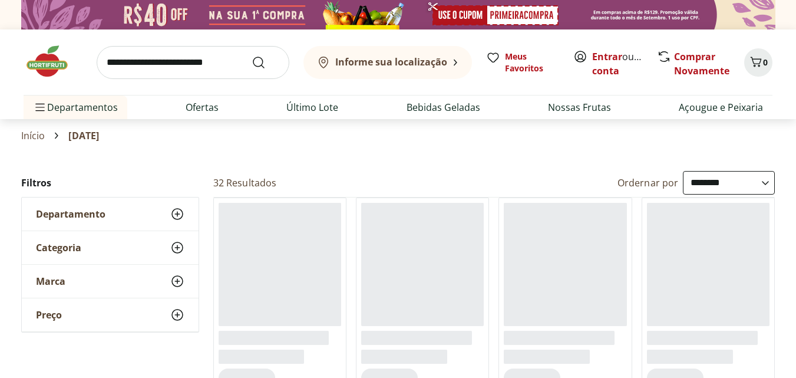 Image resolution: width=796 pixels, height=378 pixels. I want to click on a: Bebidas Geladas, so click(443, 107).